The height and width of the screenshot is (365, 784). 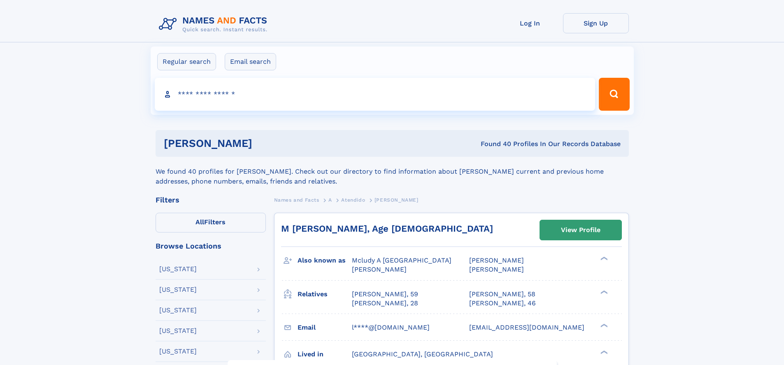 I want to click on a: A, so click(x=330, y=199).